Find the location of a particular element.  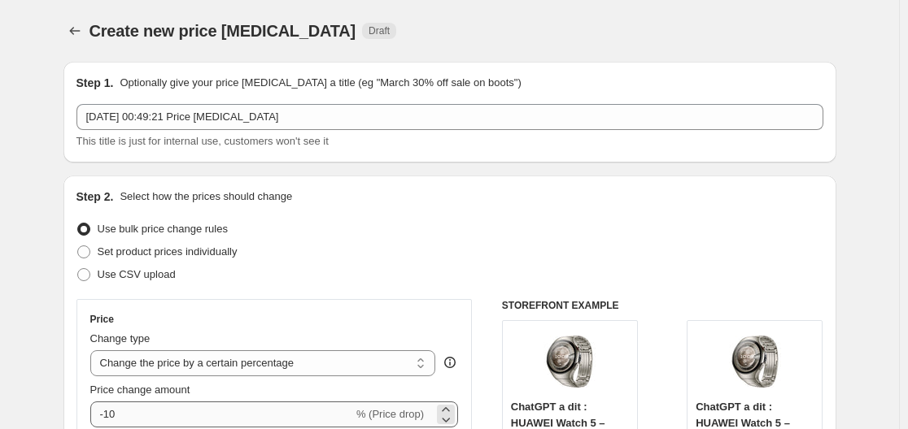

h2: Step 2. is located at coordinates (95, 197).